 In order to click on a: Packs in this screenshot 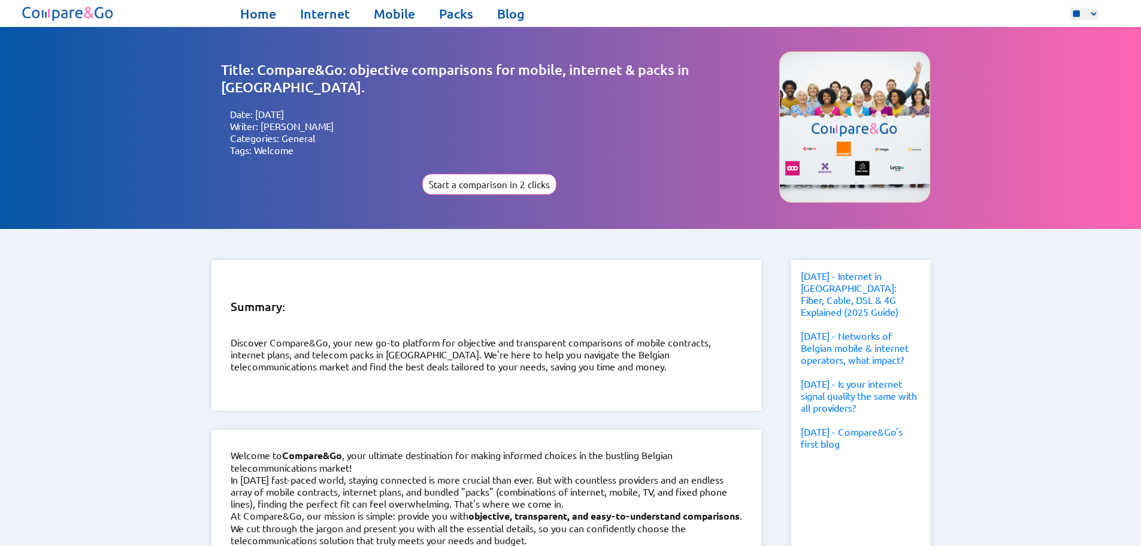, I will do `click(456, 14)`.